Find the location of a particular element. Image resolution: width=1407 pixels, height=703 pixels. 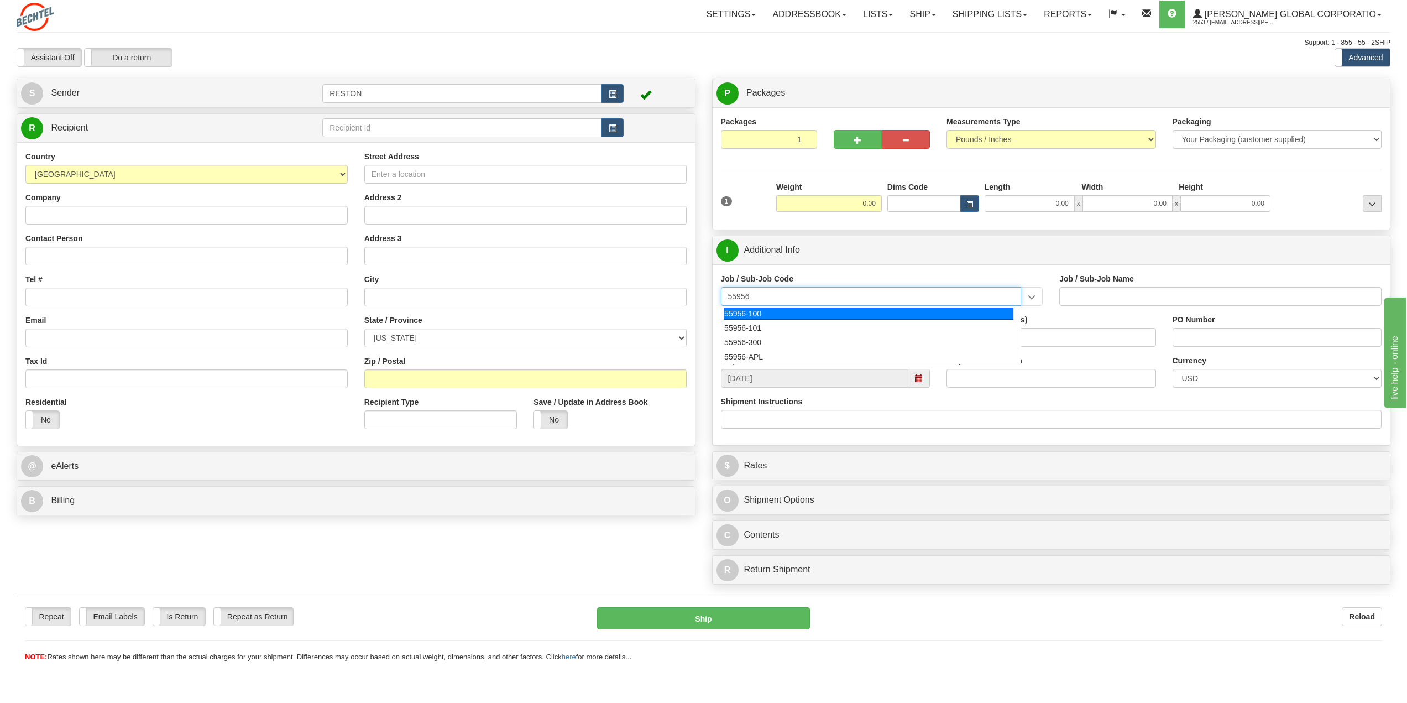

label: Repeat is located at coordinates (48, 617).